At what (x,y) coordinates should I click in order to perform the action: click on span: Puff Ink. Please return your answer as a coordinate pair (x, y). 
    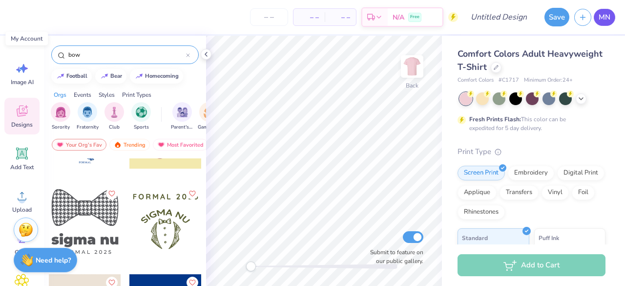
    Looking at the image, I should click on (549, 237).